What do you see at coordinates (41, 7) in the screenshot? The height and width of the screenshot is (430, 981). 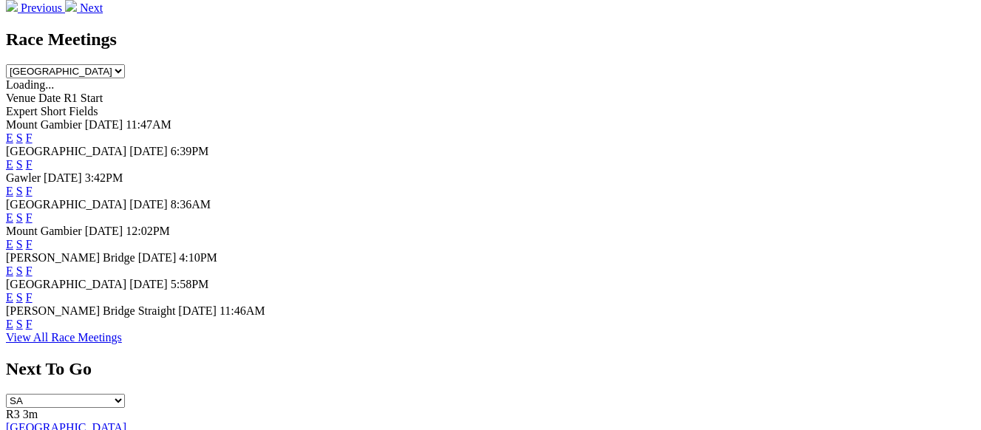 I see `span: Previous` at bounding box center [41, 7].